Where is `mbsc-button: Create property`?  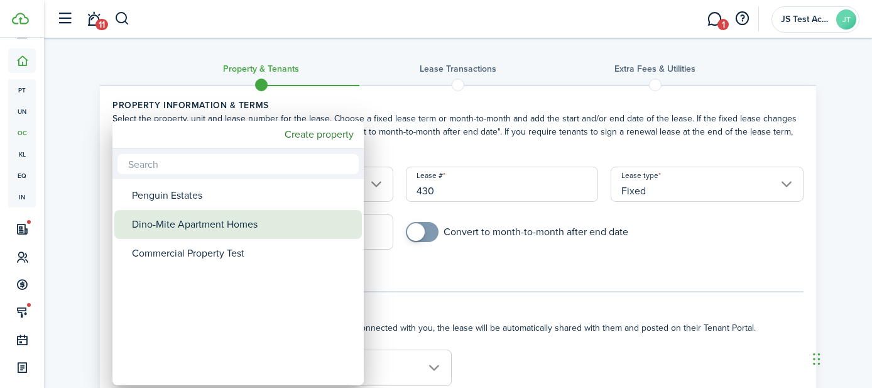
mbsc-button: Create property is located at coordinates (319, 134).